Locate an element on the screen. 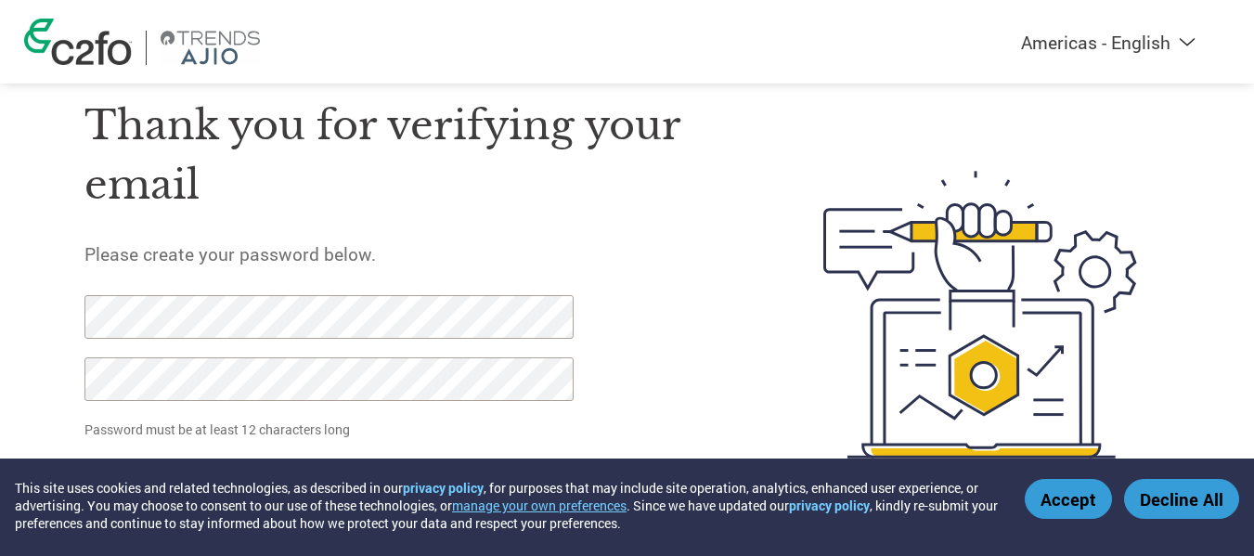 The image size is (1254, 556). p: Password must be at least 12 characters long is located at coordinates (332, 429).